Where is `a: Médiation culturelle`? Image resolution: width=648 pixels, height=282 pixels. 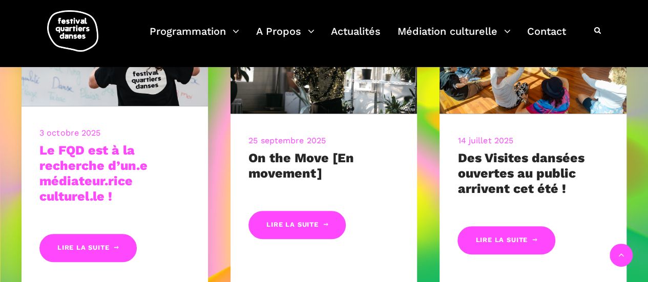 a: Médiation culturelle is located at coordinates (454, 37).